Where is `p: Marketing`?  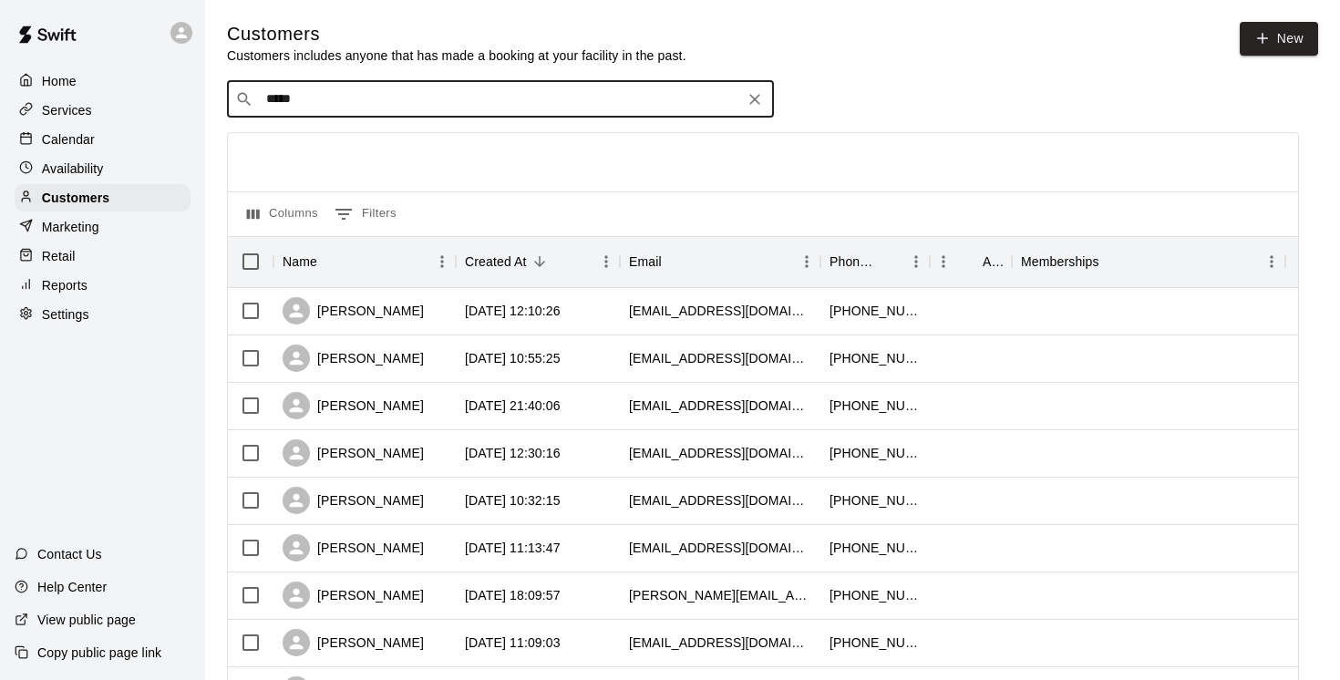
p: Marketing is located at coordinates (70, 227).